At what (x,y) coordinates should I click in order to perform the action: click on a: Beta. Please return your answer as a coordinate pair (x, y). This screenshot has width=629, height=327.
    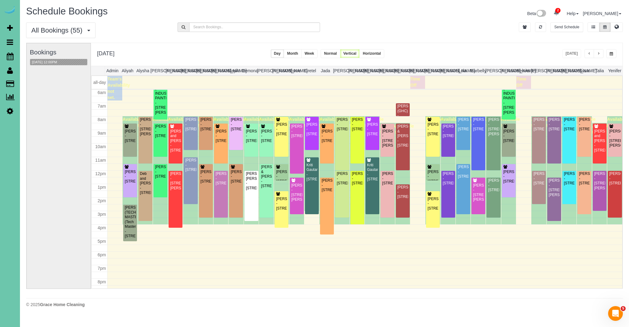
    Looking at the image, I should click on (537, 14).